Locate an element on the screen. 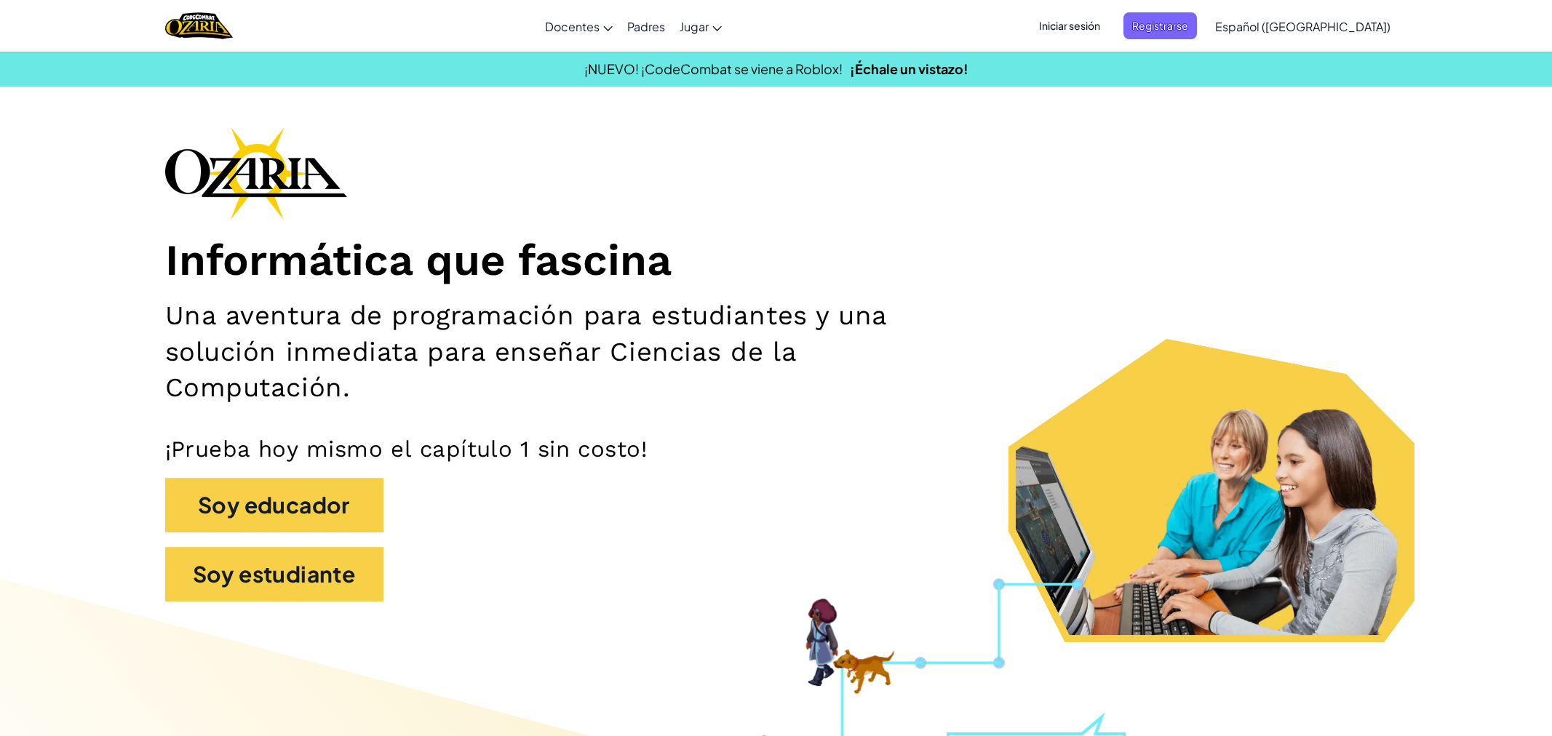 The width and height of the screenshot is (1552, 736). button: Soy educador is located at coordinates (274, 505).